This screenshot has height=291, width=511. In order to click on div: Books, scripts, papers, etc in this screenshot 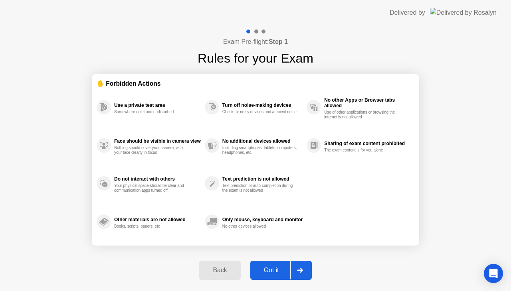, I will do `click(152, 227)`.